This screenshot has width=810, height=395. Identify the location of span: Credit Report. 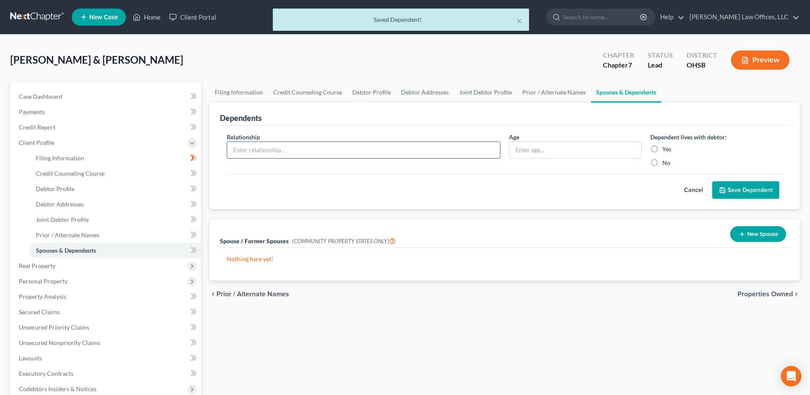
(37, 127).